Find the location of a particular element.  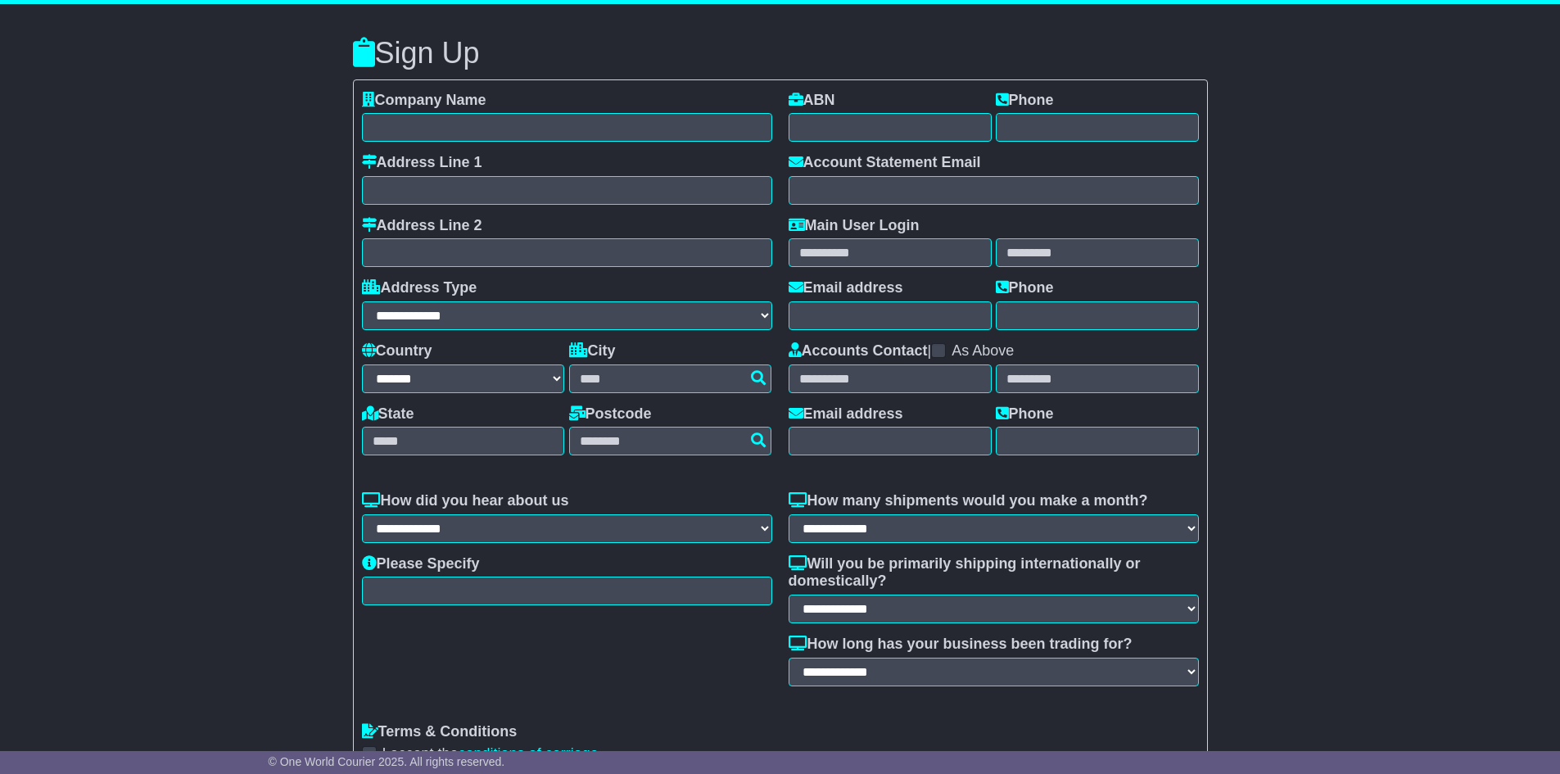

label: Will you be primarily shipping internationally or domestically? is located at coordinates (993, 573).